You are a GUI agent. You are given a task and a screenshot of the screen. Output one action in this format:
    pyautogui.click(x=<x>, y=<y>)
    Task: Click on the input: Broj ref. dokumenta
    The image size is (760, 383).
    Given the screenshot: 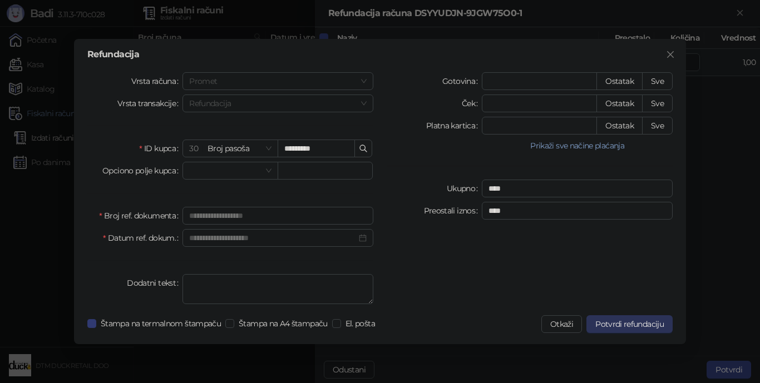 What is the action you would take?
    pyautogui.click(x=278, y=216)
    